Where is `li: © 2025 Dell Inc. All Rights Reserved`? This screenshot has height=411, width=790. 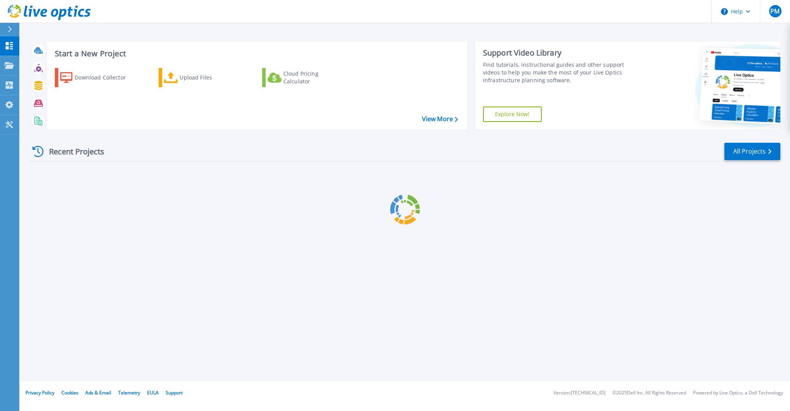
li: © 2025 Dell Inc. All Rights Reserved is located at coordinates (649, 393).